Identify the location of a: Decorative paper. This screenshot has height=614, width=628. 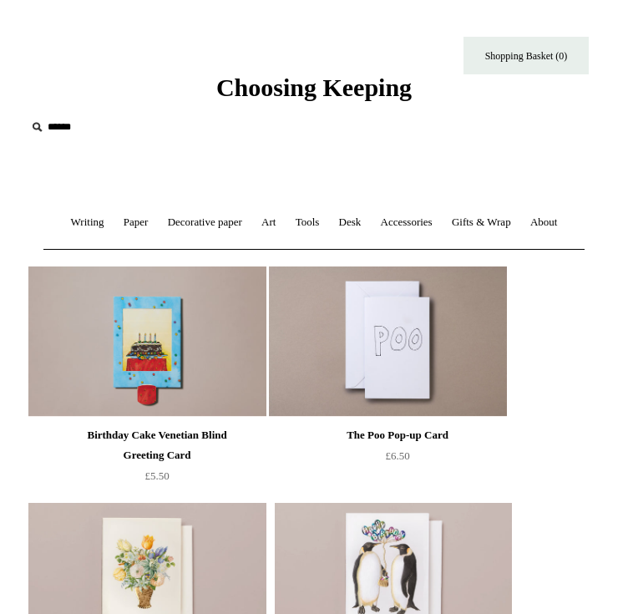
(205, 222).